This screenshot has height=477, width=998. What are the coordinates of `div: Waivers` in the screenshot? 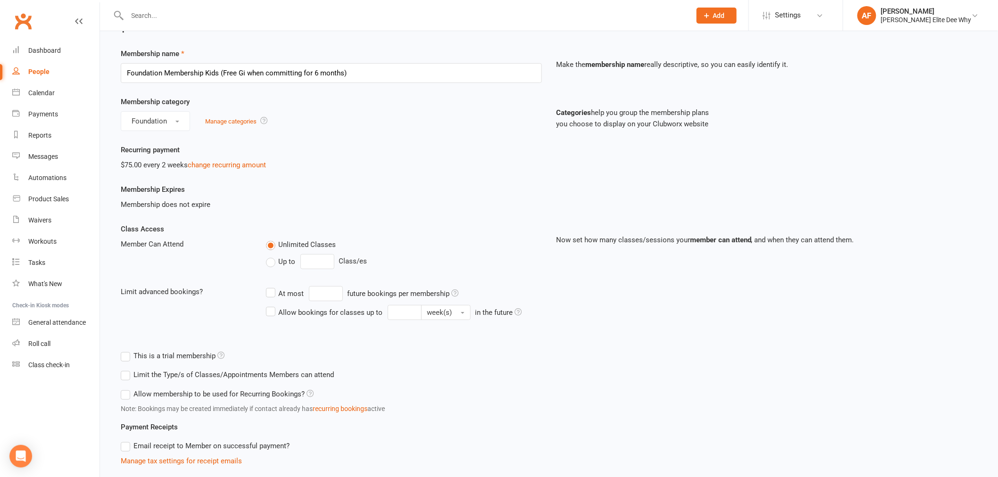 It's located at (40, 220).